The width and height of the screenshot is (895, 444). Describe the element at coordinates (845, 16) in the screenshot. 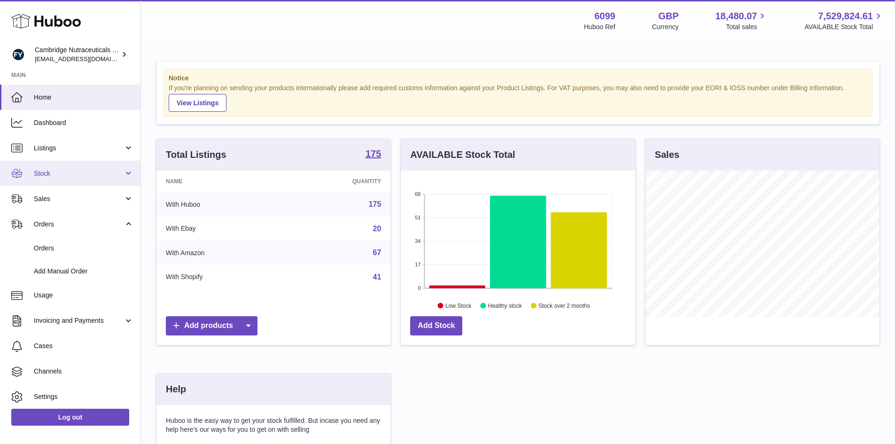

I see `span: 7,529,824.61` at that location.